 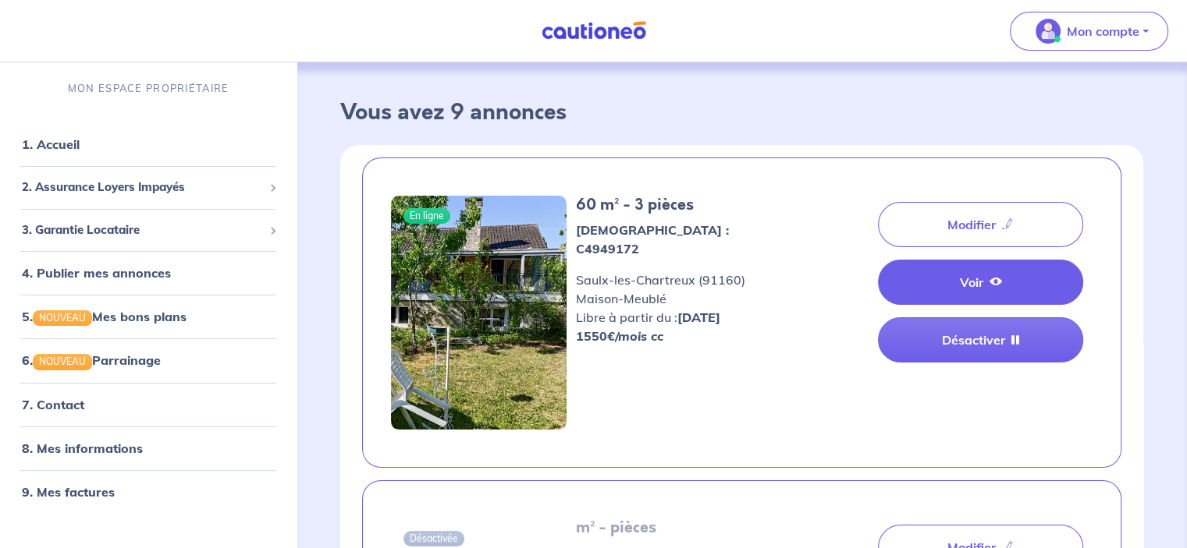 I want to click on div: 3. Garantie Locataire, so click(x=148, y=230).